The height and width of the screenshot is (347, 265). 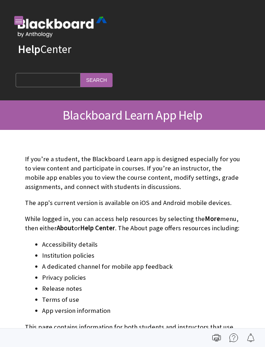 What do you see at coordinates (212, 219) in the screenshot?
I see `span: More` at bounding box center [212, 219].